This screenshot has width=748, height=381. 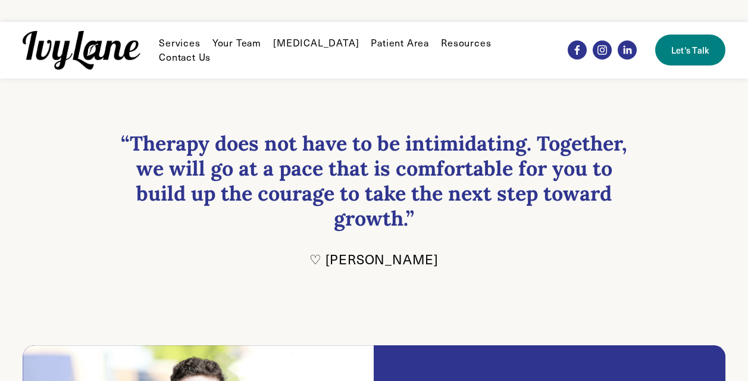 What do you see at coordinates (179, 43) in the screenshot?
I see `span: Services` at bounding box center [179, 43].